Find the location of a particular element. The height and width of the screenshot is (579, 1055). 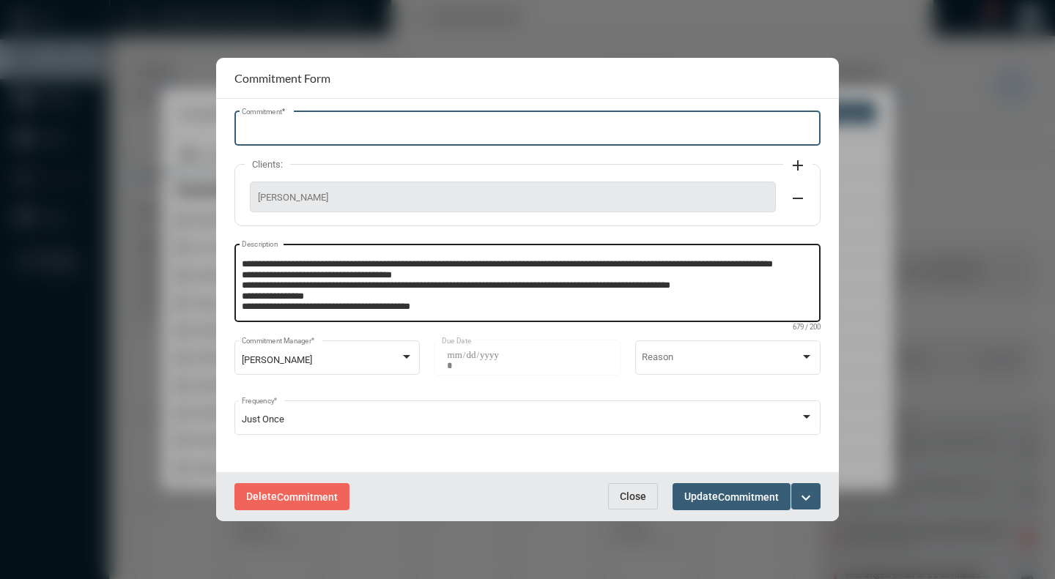

mat-icon: add is located at coordinates (797, 166).